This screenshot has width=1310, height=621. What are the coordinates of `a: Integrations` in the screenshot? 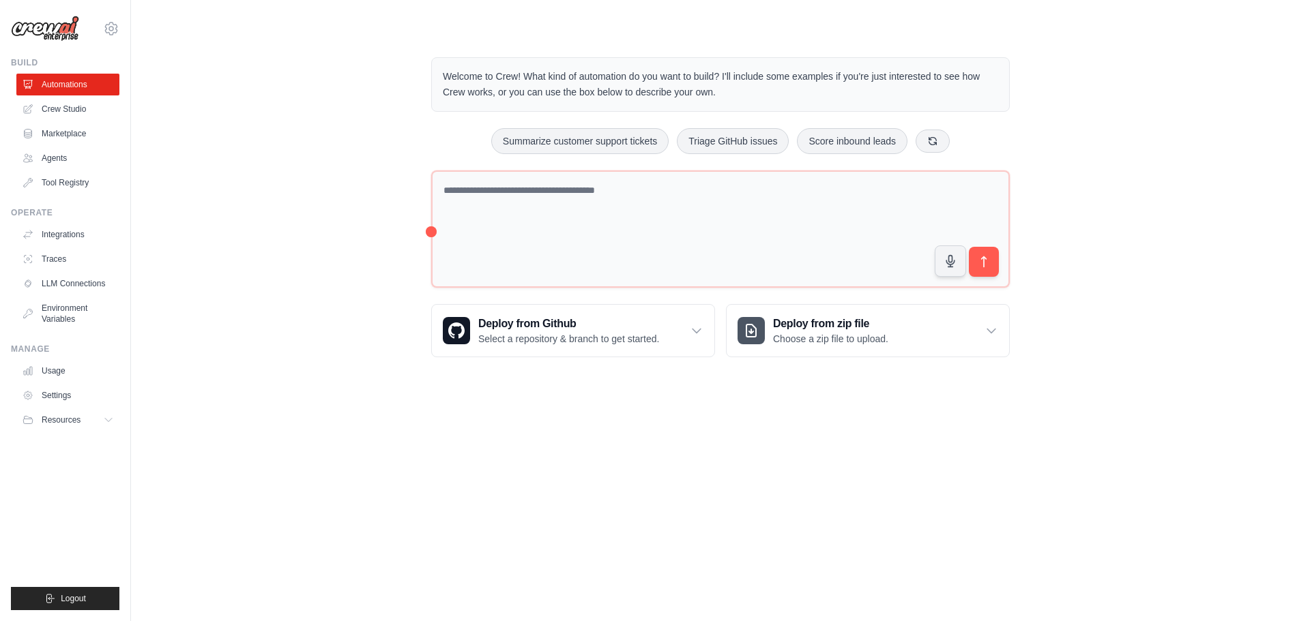 It's located at (68, 235).